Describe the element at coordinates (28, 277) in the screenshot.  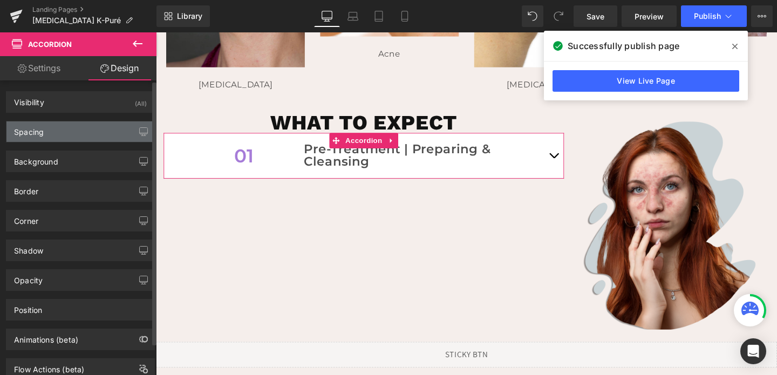
I see `div: Opacity` at that location.